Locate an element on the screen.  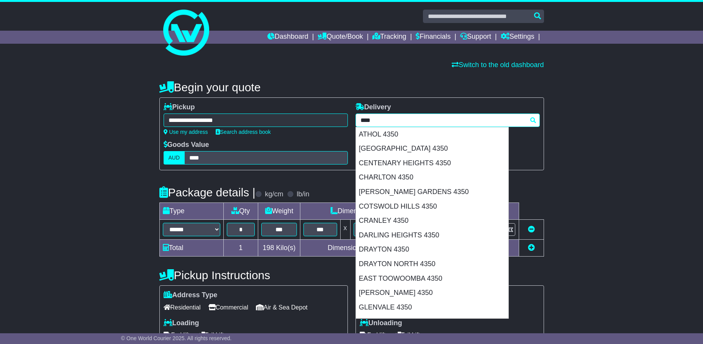
td: Total is located at coordinates (191, 248).